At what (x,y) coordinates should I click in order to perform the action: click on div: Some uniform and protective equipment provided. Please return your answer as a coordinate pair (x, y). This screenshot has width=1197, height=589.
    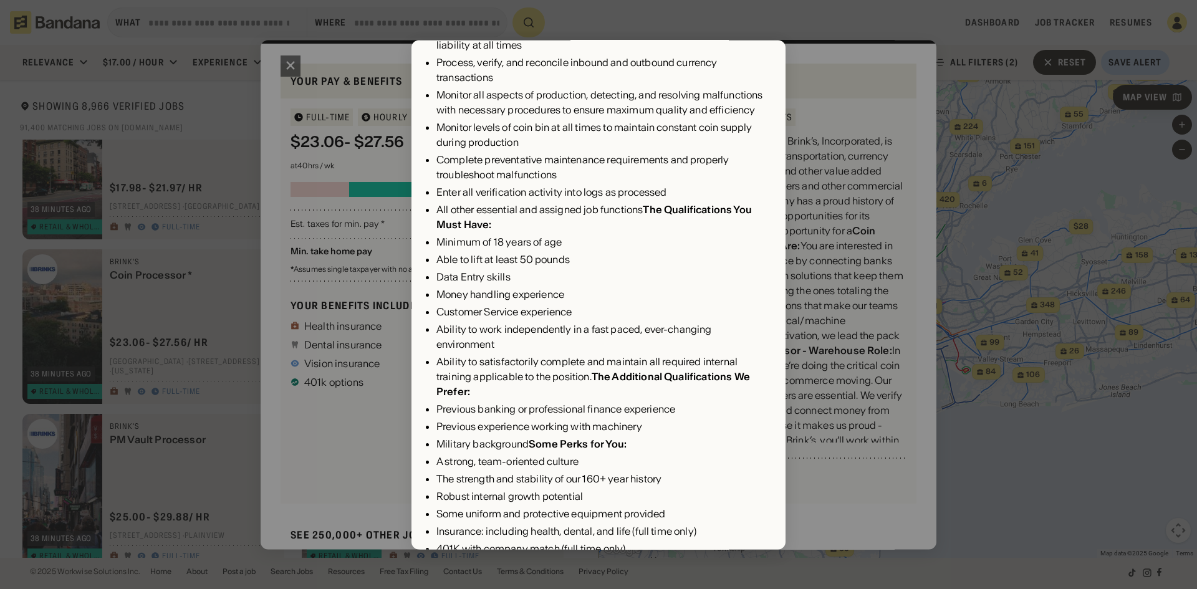
    Looking at the image, I should click on (603, 514).